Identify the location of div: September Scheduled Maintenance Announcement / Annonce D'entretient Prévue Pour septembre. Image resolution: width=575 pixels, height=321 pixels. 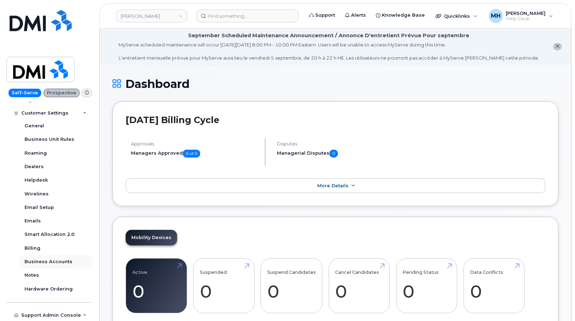
(329, 35).